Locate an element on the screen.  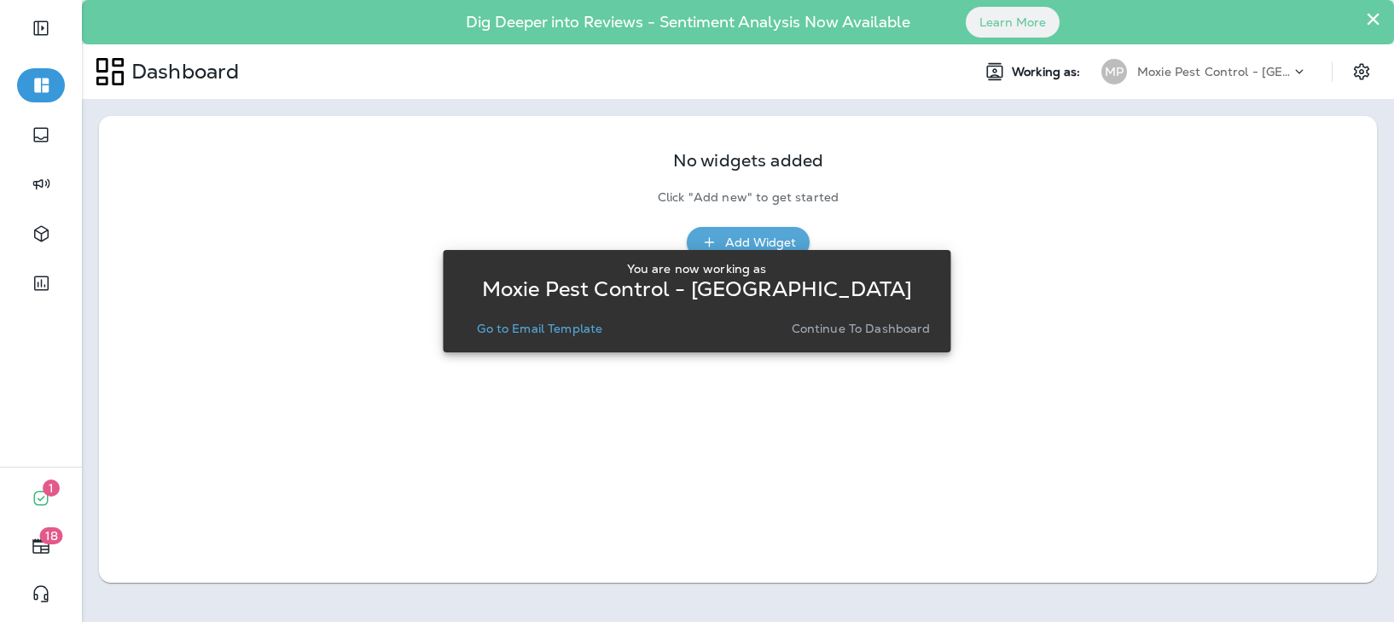
button: 18 is located at coordinates (41, 546).